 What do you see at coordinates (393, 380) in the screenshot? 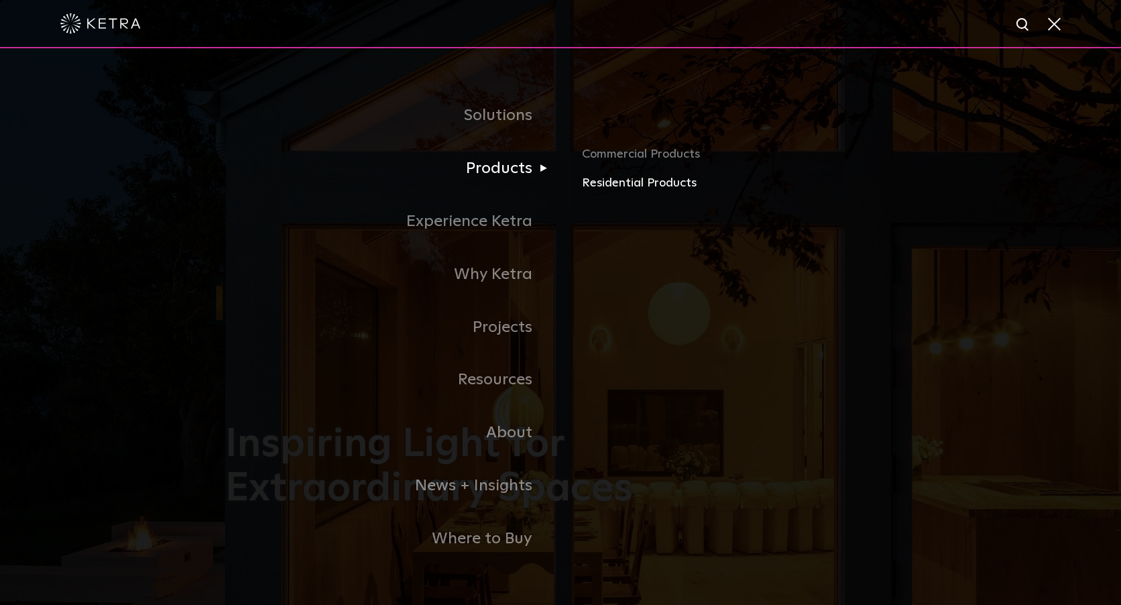
I see `a: Resources` at bounding box center [393, 380].